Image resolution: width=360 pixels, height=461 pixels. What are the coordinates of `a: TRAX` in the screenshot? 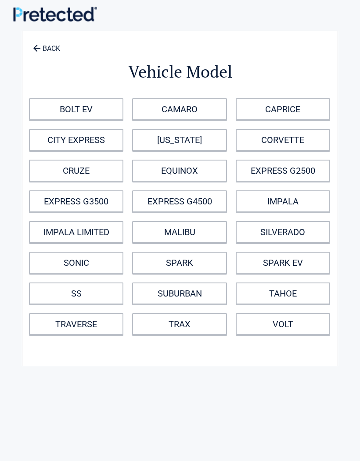 It's located at (179, 324).